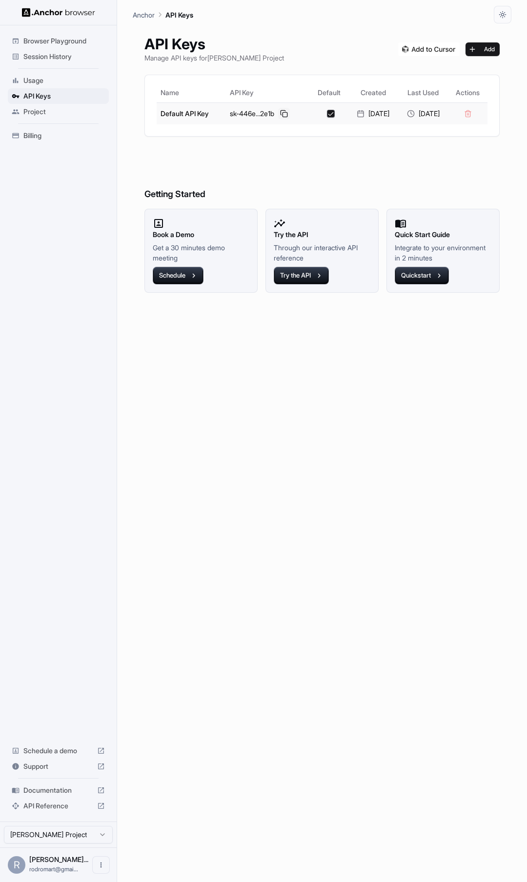  What do you see at coordinates (443, 253) in the screenshot?
I see `p: Integrate to your environment in 2 minutes` at bounding box center [443, 253].